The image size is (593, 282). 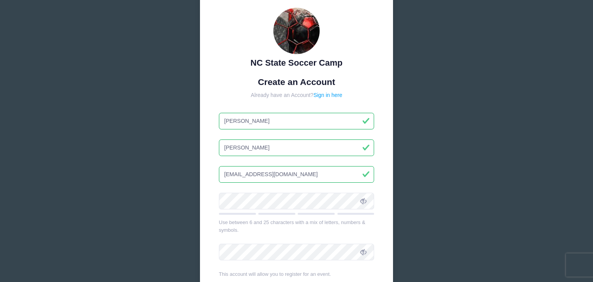 What do you see at coordinates (296, 95) in the screenshot?
I see `div: Already have an Account?` at bounding box center [296, 95].